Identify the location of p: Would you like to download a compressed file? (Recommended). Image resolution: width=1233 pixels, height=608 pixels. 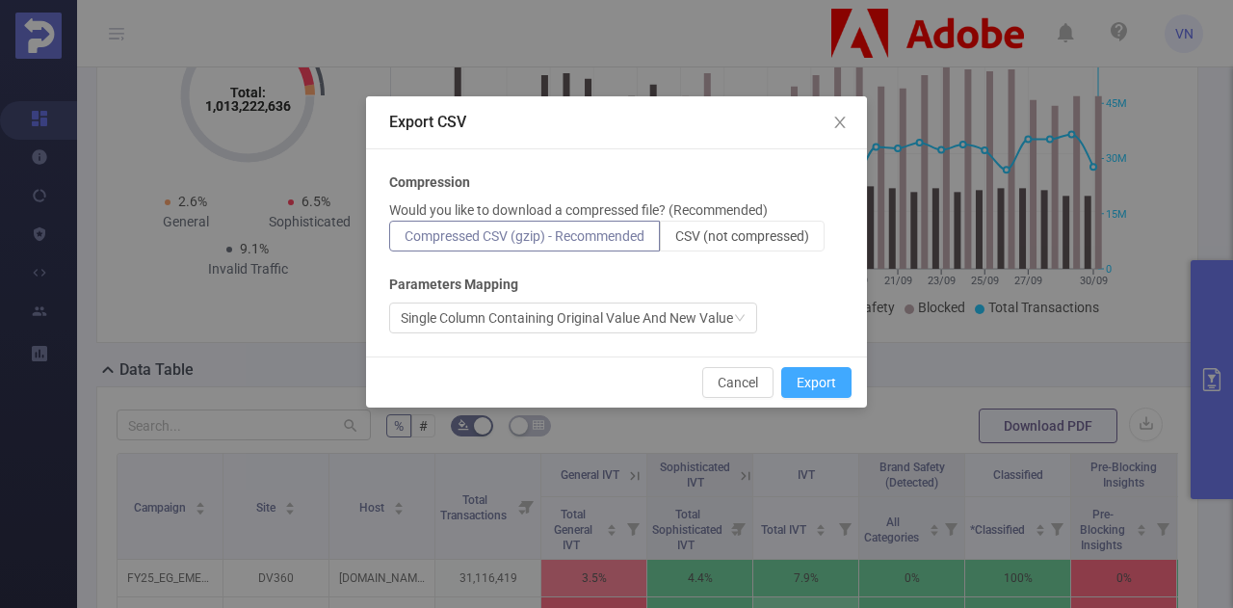
(578, 210).